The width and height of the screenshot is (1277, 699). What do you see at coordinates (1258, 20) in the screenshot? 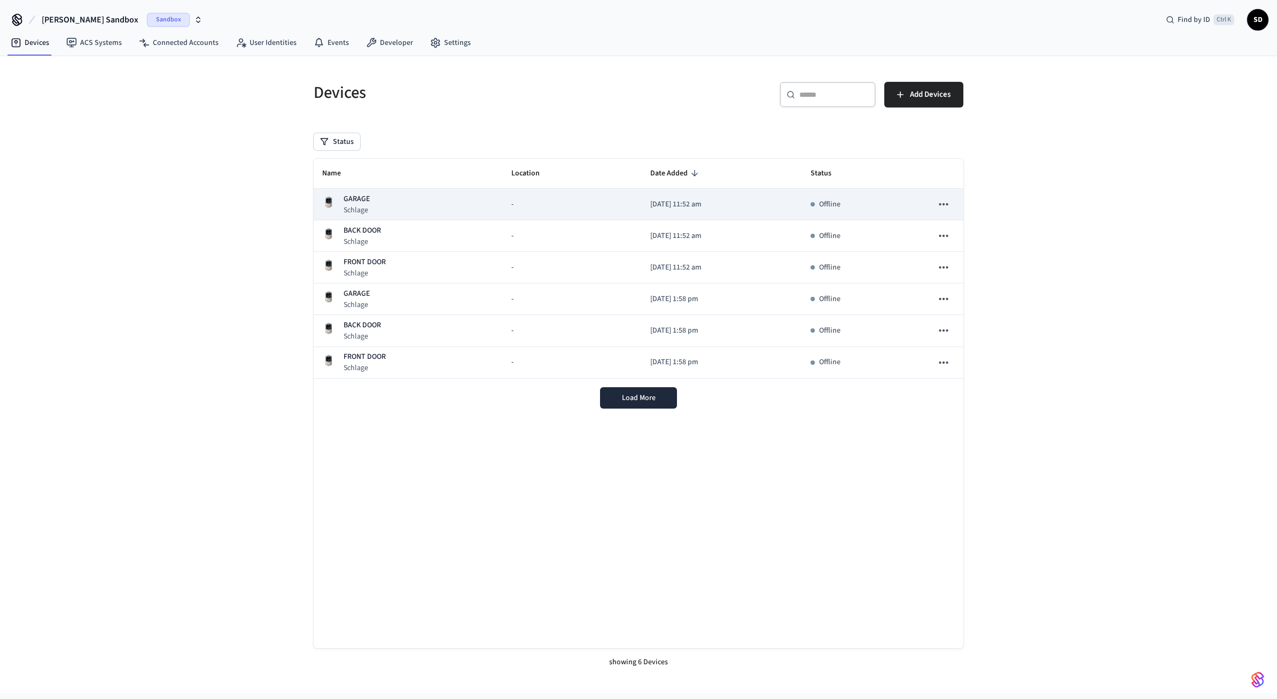
I see `button: SD` at bounding box center [1258, 20].